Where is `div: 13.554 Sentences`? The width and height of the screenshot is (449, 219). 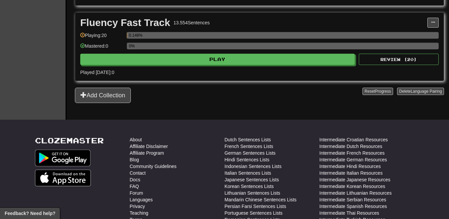
div: 13.554 Sentences is located at coordinates (191, 23).